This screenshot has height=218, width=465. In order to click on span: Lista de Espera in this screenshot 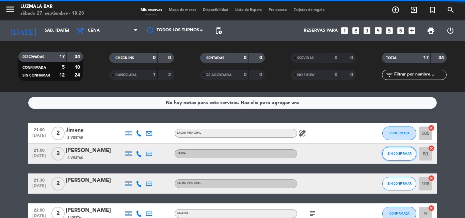, I will do `click(249, 10)`.